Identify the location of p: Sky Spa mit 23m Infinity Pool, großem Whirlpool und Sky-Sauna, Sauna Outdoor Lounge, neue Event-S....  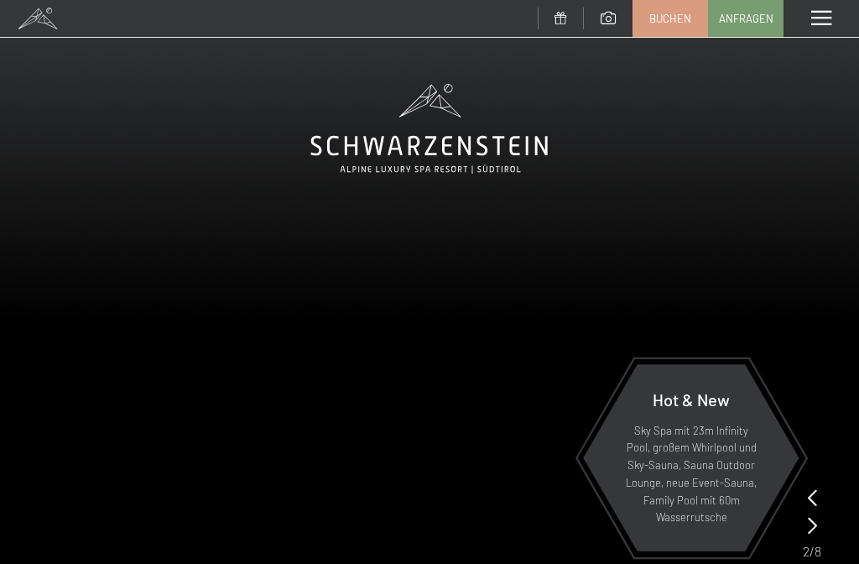
(692, 474).